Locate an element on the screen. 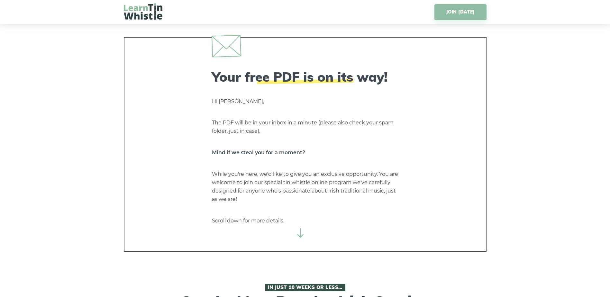  p: While you're here, we'd like to give you an exclusive opportunity. You are welcome to join our sp... is located at coordinates (305, 187).